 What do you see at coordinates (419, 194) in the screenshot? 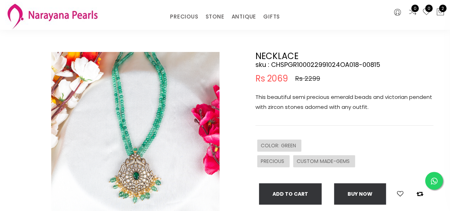
I see `button: Add to compare` at bounding box center [419, 194].